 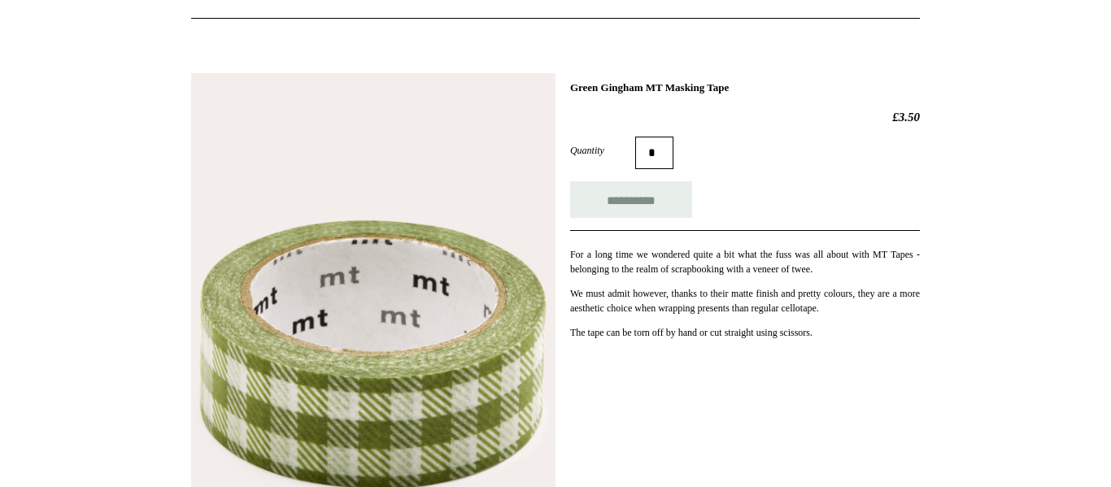 What do you see at coordinates (745, 333) in the screenshot?
I see `p: The tape can be torn off by hand or cut straight using scissors.` at bounding box center [745, 333].